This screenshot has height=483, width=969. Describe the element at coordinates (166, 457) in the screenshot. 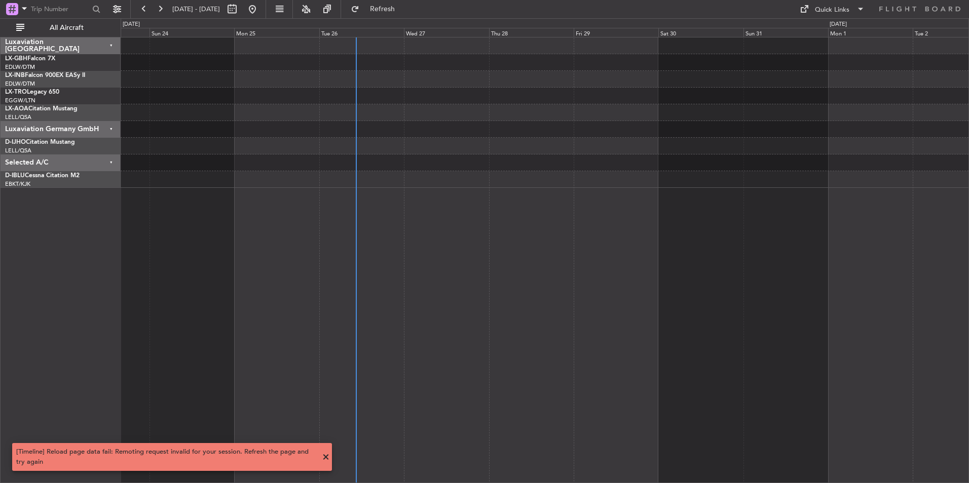

I see `div: [Timeline] Reload page data fail: Remoting request invalid for your session. Refresh the page and...` at that location.